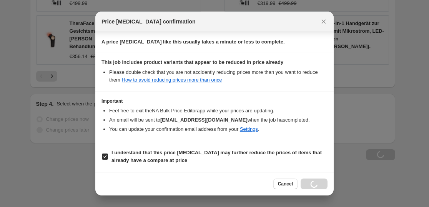  What do you see at coordinates (218, 129) in the screenshot?
I see `li: You can update your confirmation email address from your .` at bounding box center [218, 129].